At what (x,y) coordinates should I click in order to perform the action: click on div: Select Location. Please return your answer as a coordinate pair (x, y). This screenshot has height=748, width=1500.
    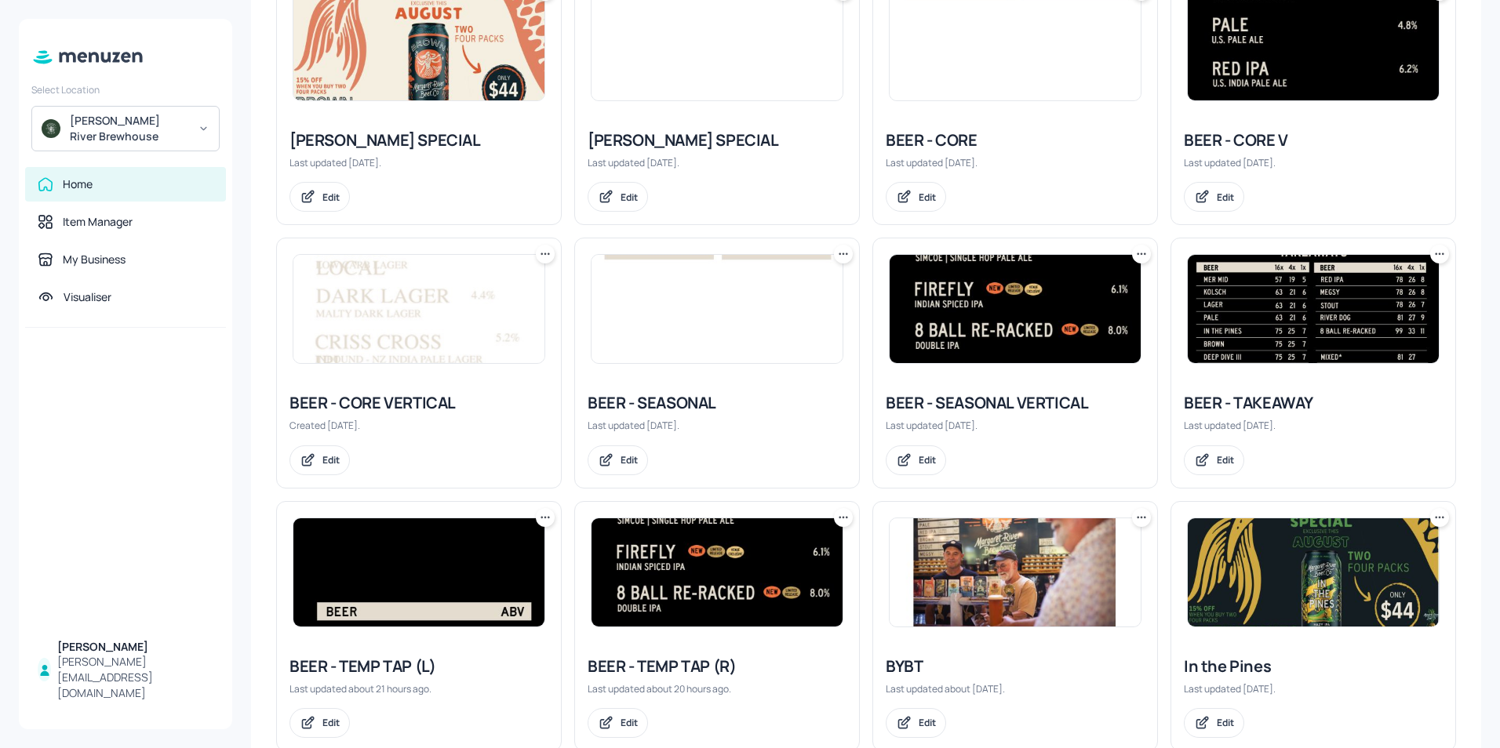
    Looking at the image, I should click on (126, 89).